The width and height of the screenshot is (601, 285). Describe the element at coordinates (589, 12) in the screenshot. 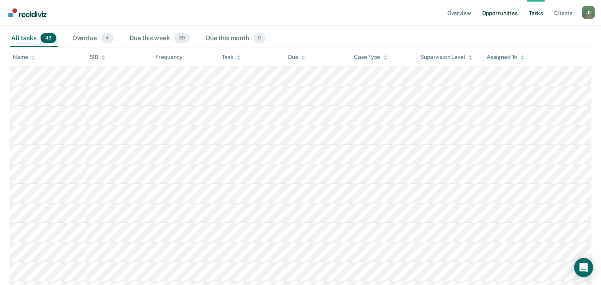

I see `button: Profile dropdown button` at that location.